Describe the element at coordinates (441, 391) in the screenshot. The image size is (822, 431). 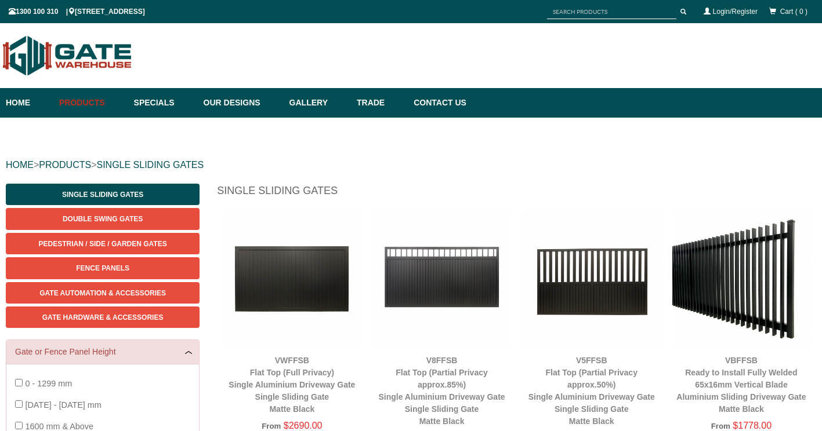
I see `a: V8FFSBFlat Top (Partial Privacy approx.85%)Single Aluminium Driveway GateSingle Sliding GateMatte...` at that location.